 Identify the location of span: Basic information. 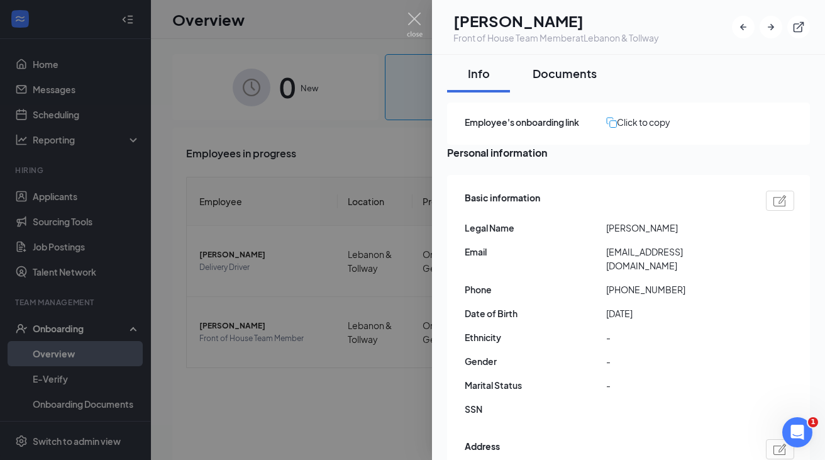
(503, 201).